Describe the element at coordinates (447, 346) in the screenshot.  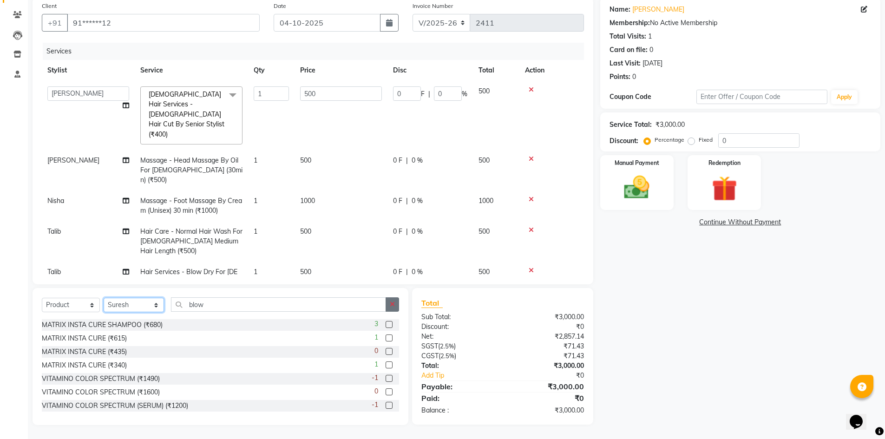
I see `span: 2.5%` at that location.